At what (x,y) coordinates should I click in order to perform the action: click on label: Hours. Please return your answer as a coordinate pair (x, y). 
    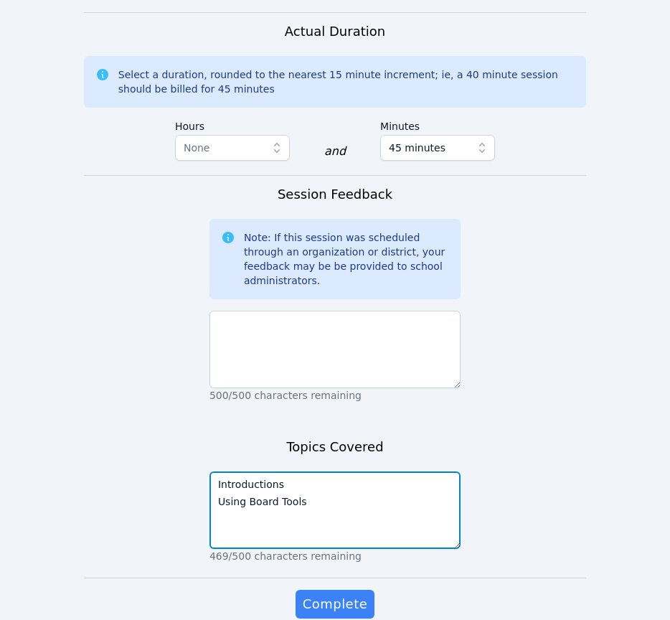
    Looking at the image, I should click on (232, 124).